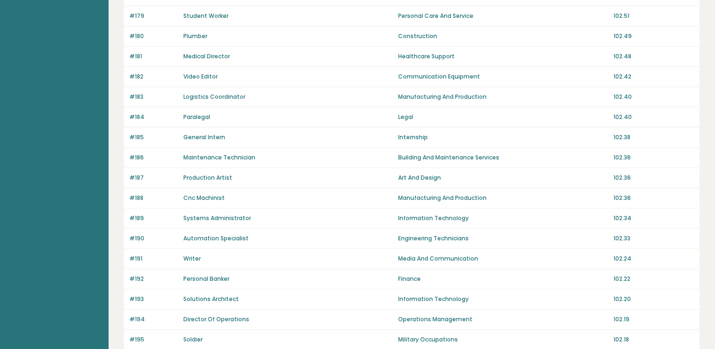  What do you see at coordinates (216, 238) in the screenshot?
I see `a: Automation Specialist` at bounding box center [216, 238].